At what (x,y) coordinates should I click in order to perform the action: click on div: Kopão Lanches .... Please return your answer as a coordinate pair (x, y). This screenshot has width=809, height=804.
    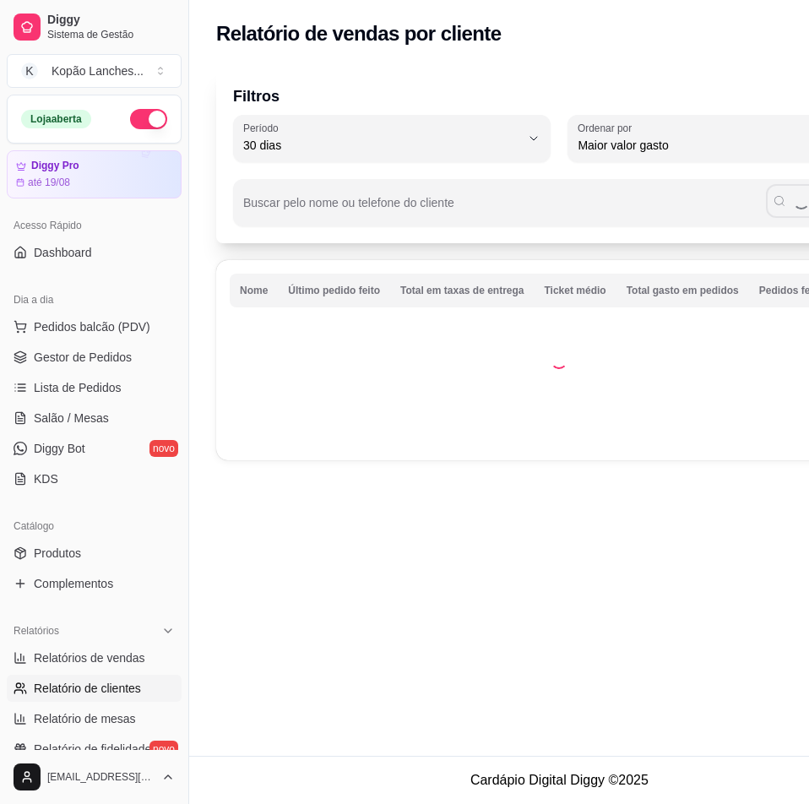
    Looking at the image, I should click on (97, 71).